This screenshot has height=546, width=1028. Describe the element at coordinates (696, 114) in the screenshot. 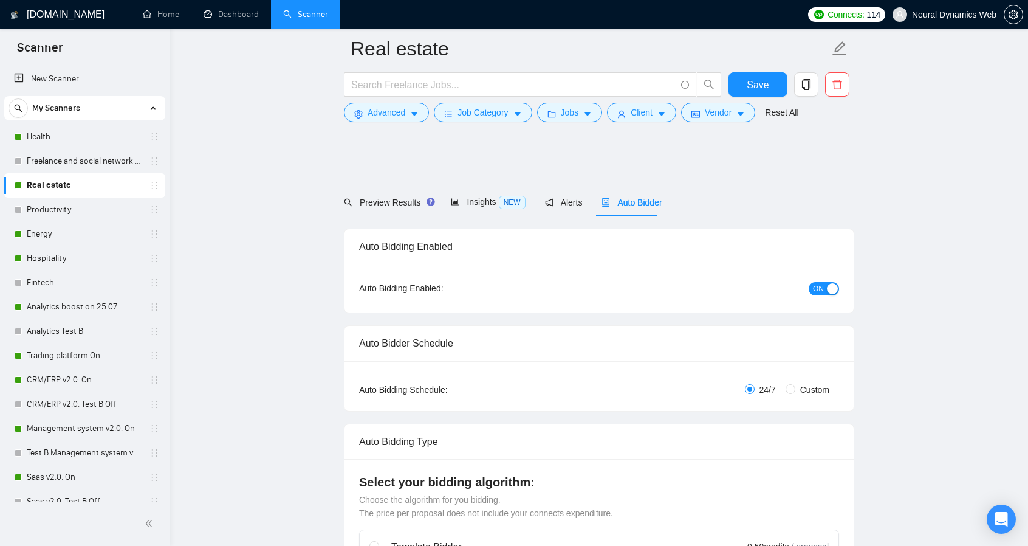

I see `span: idcard` at that location.